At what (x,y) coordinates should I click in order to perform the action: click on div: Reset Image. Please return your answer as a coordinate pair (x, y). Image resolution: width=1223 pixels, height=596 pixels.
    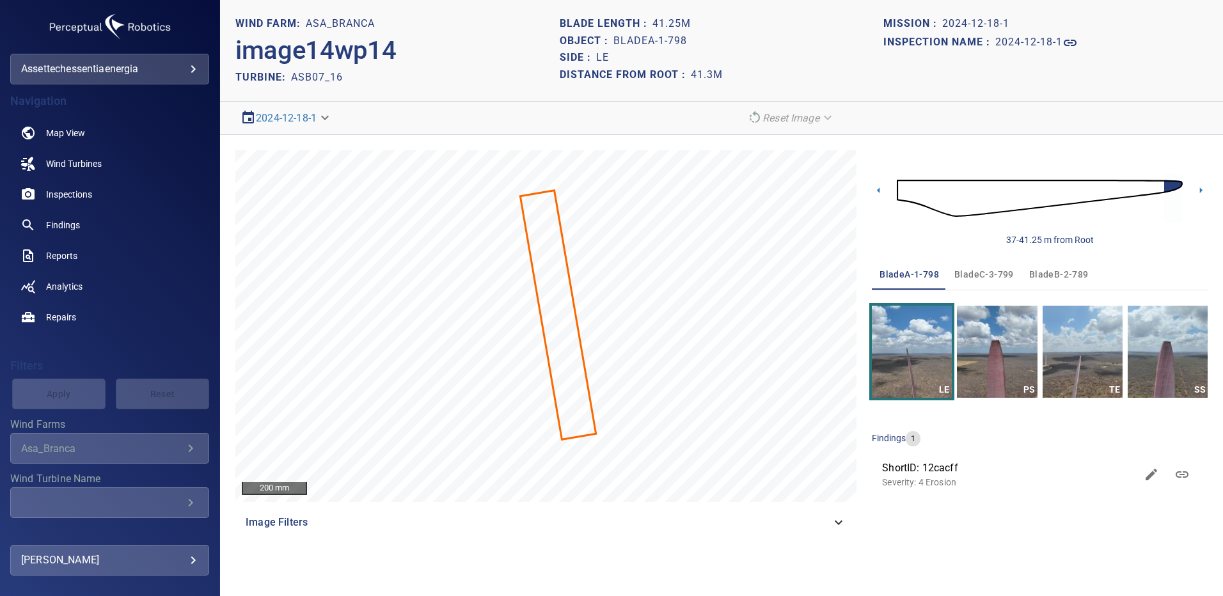
    Looking at the image, I should click on (791, 118).